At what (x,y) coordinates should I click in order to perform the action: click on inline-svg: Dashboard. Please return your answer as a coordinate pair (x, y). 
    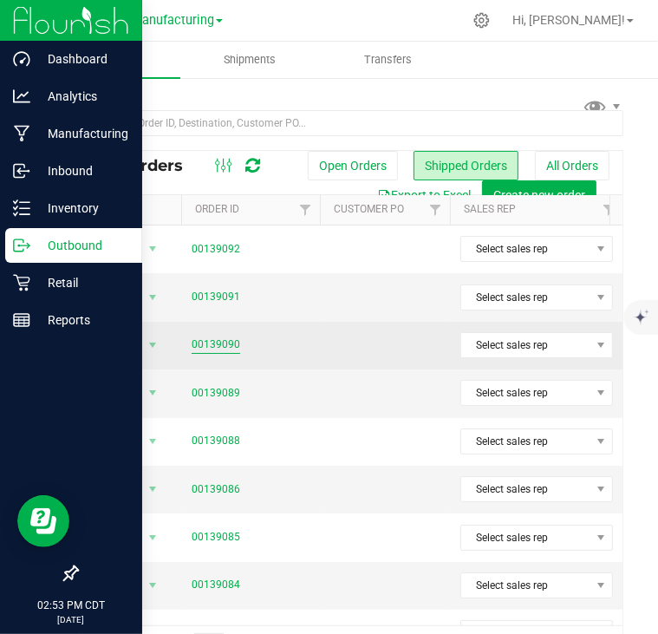
    Looking at the image, I should click on (22, 59).